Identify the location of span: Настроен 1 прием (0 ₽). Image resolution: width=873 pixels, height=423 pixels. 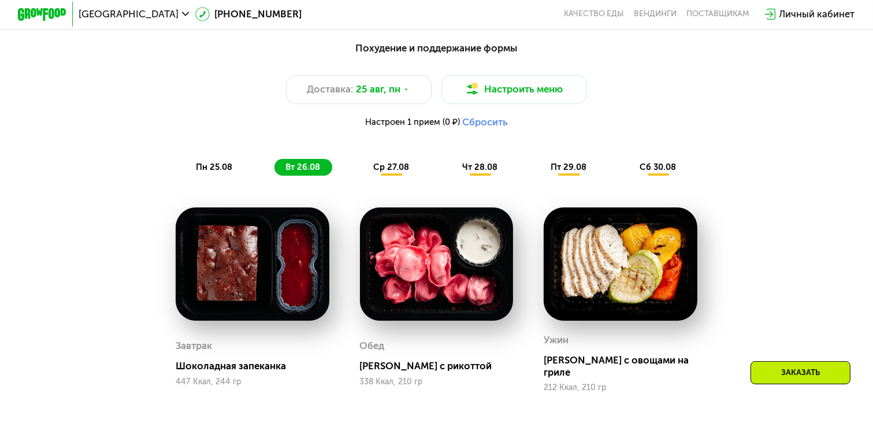
(412, 122).